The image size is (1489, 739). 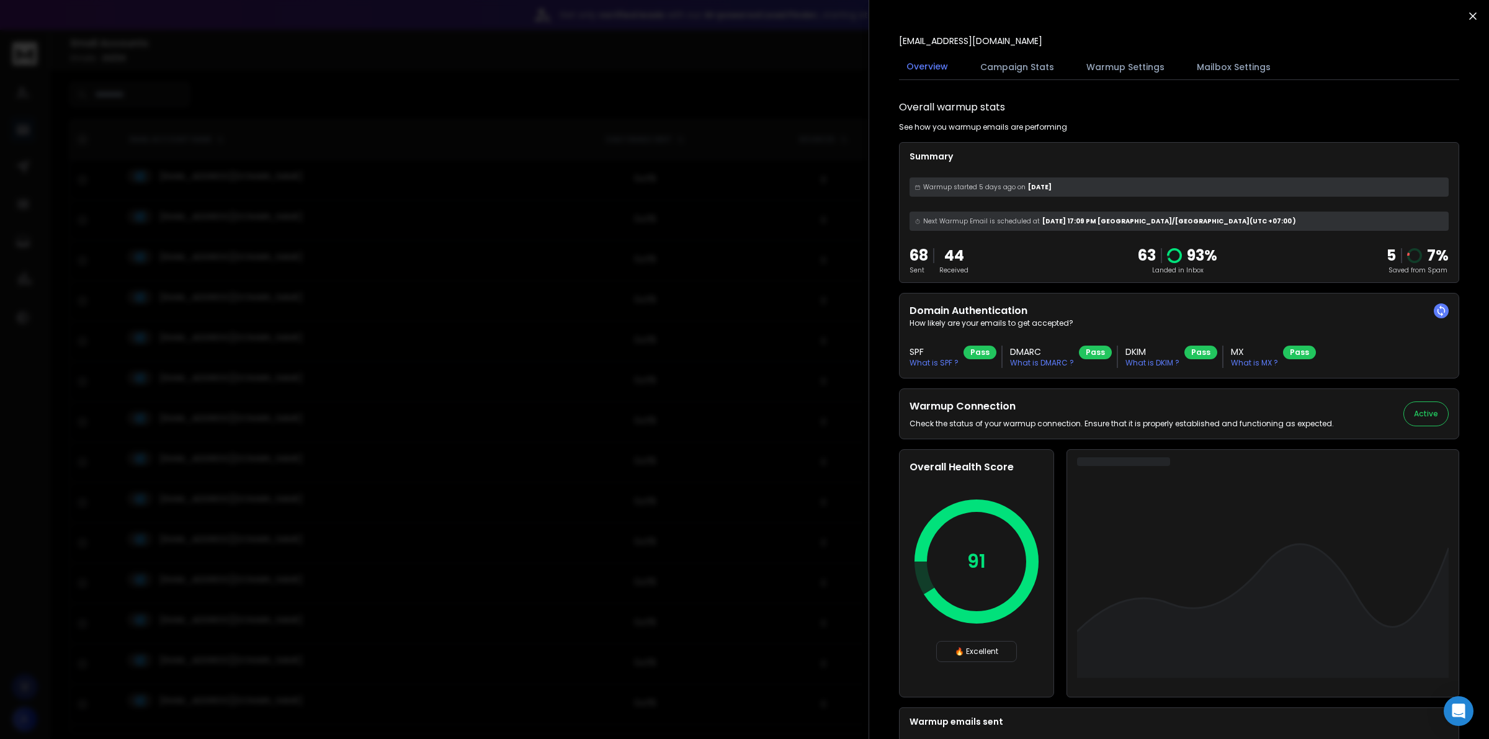 I want to click on strong: 5, so click(x=1391, y=255).